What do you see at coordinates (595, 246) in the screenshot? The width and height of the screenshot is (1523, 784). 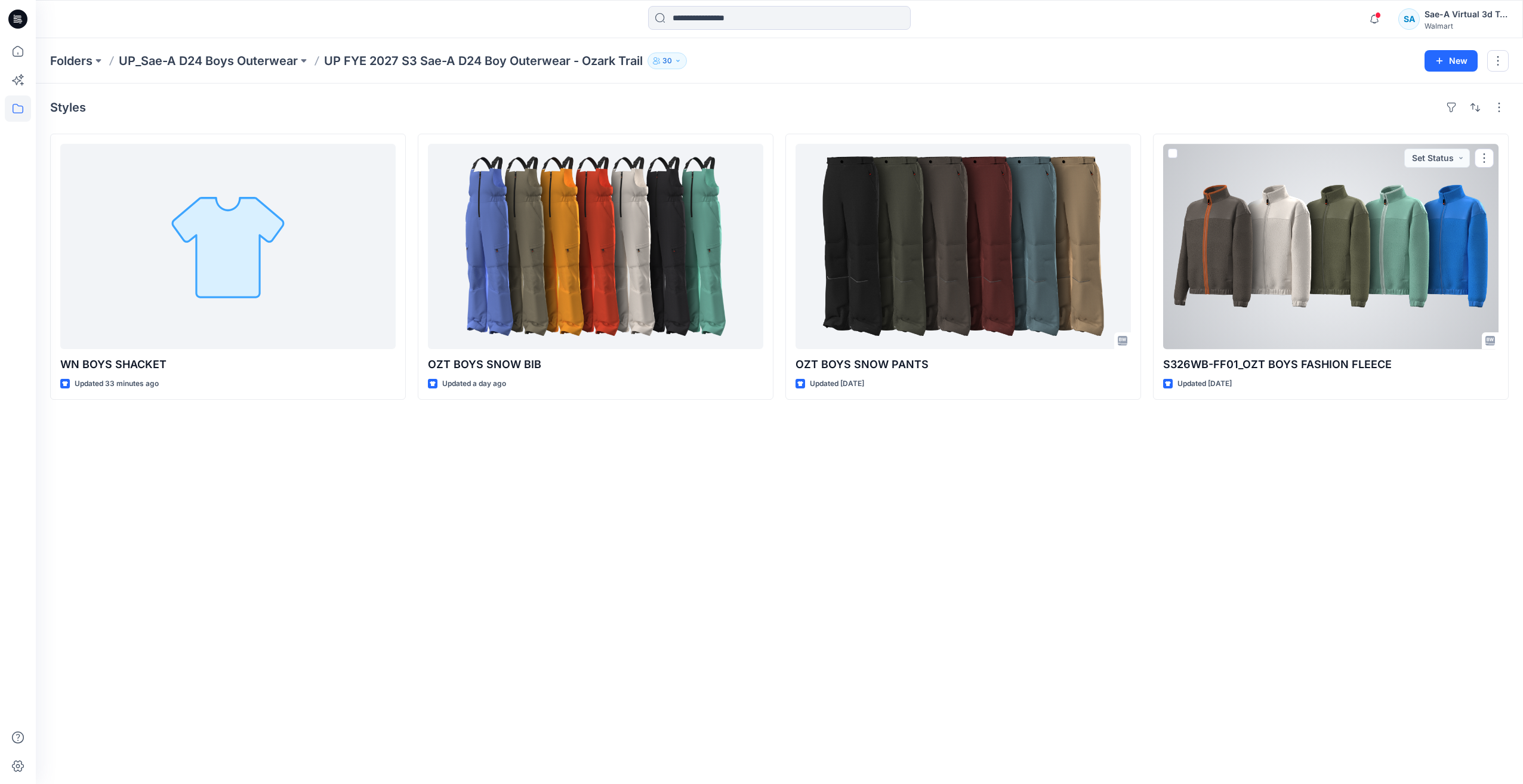 I see `a: OZT BOYS SNOW BIB` at bounding box center [595, 246].